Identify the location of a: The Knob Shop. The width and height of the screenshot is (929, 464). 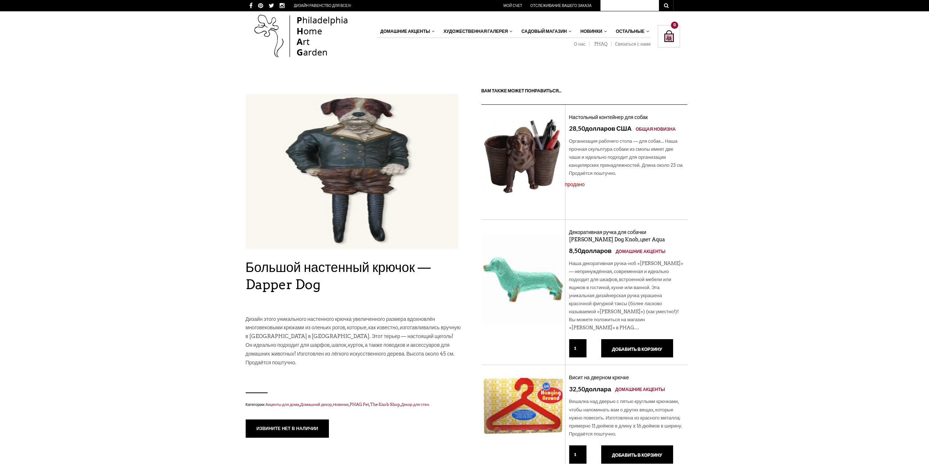
(385, 404).